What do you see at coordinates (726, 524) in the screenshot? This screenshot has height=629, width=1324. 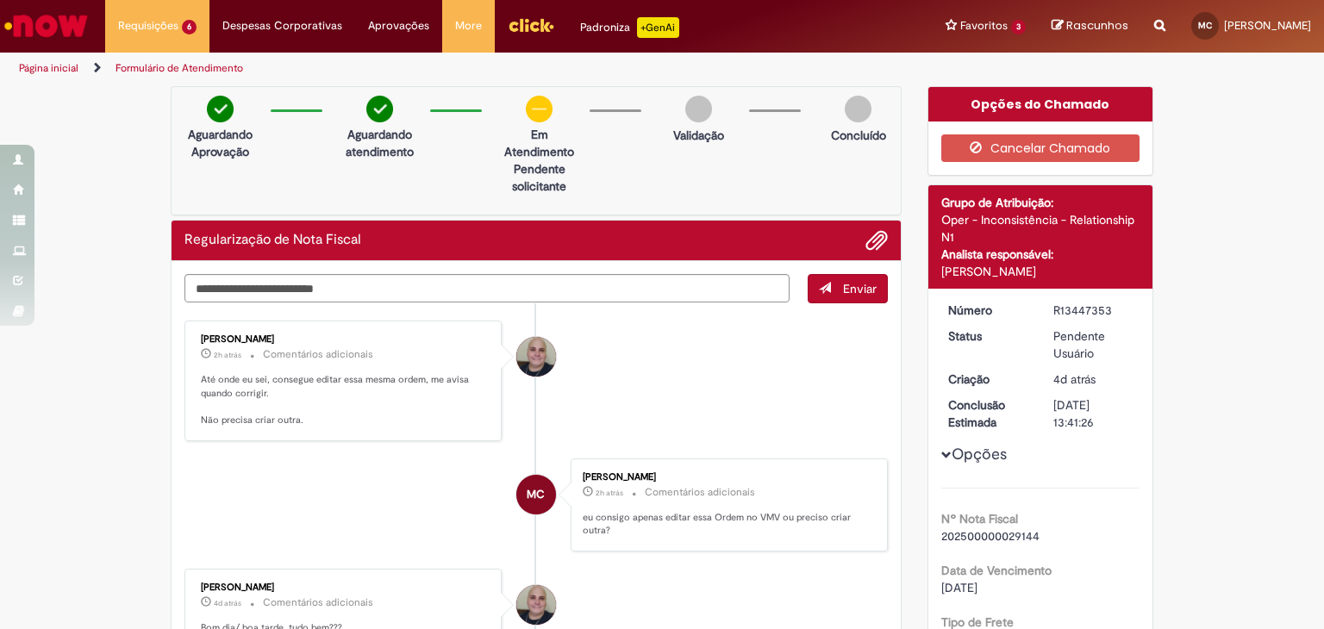 I see `p: eu consigo apenas editar essa Ordem no VMV ou preciso criar outra?` at bounding box center [726, 524].